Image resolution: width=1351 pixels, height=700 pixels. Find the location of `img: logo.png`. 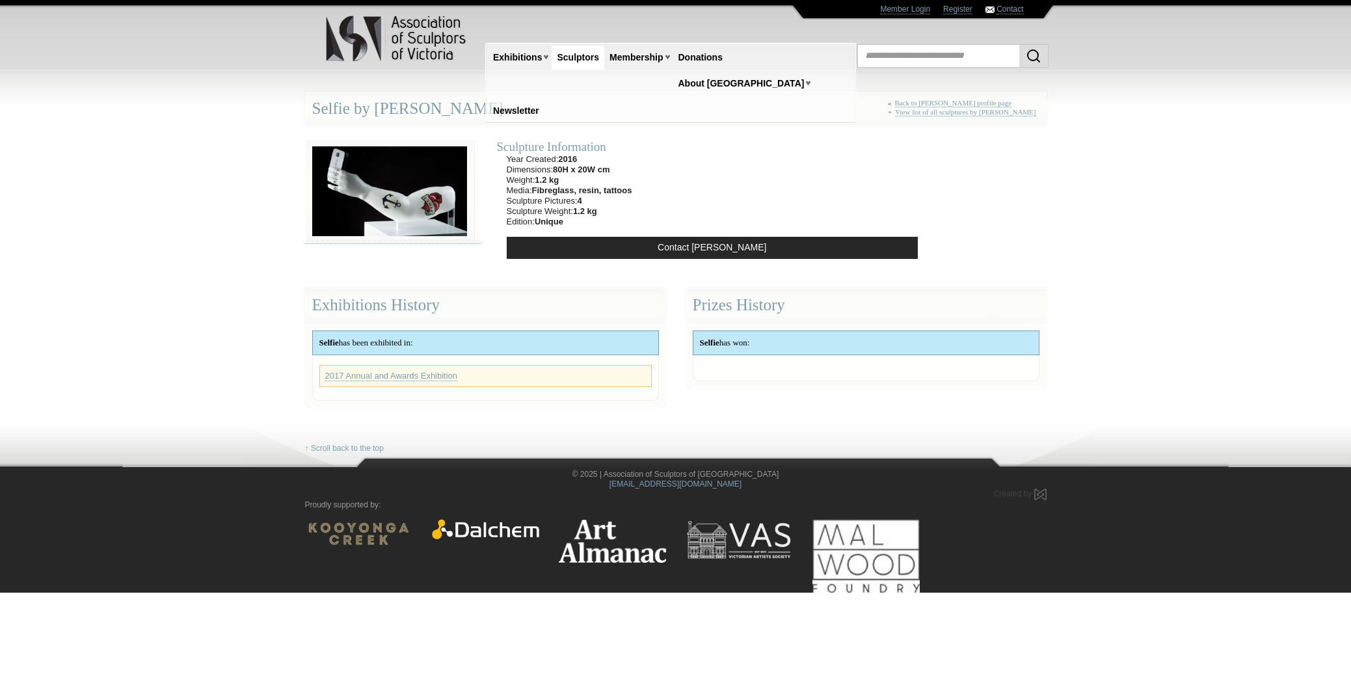

img: logo.png is located at coordinates (397, 38).